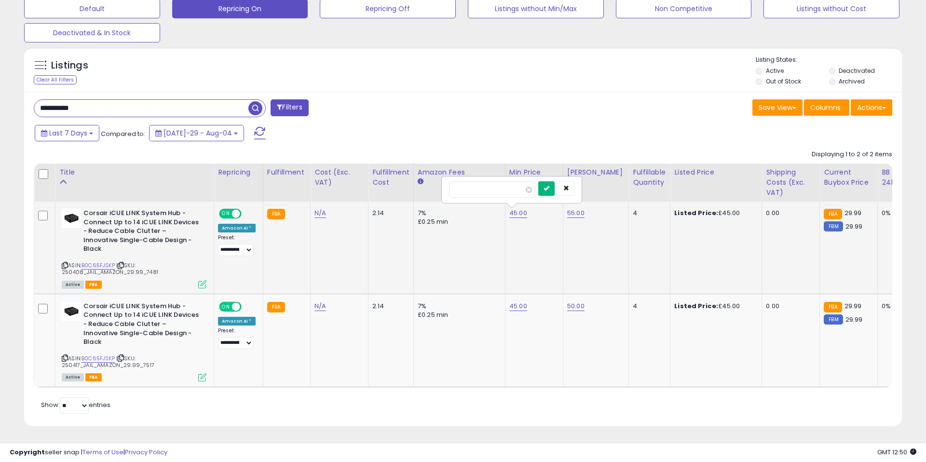 This screenshot has height=462, width=926. Describe the element at coordinates (848, 178) in the screenshot. I see `div: Current Buybox Price` at that location.